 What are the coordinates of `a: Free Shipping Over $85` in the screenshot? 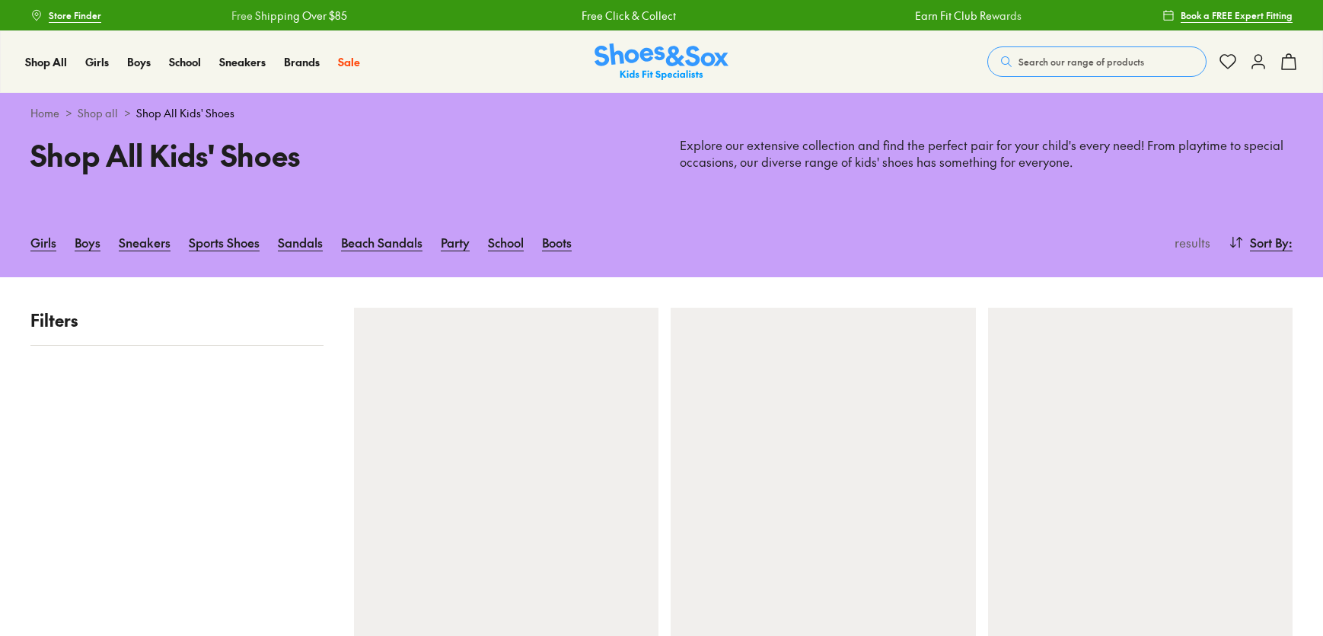 It's located at (288, 15).